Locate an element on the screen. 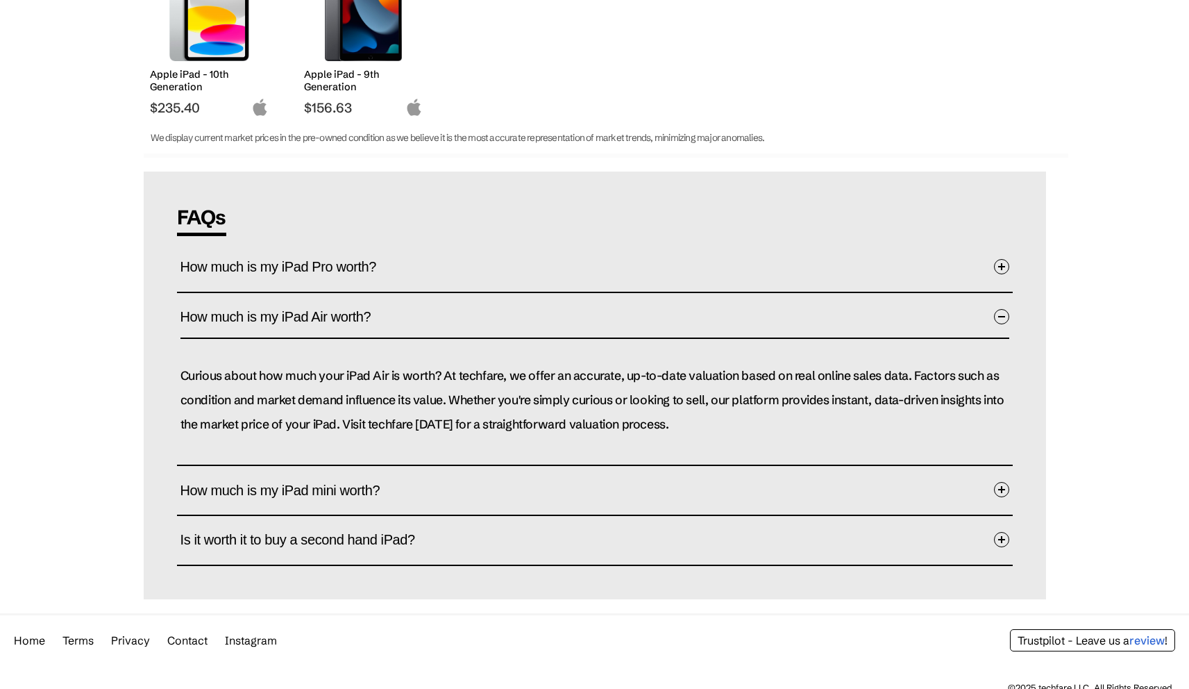  span: How much is my iPad Air worth? is located at coordinates (286, 317).